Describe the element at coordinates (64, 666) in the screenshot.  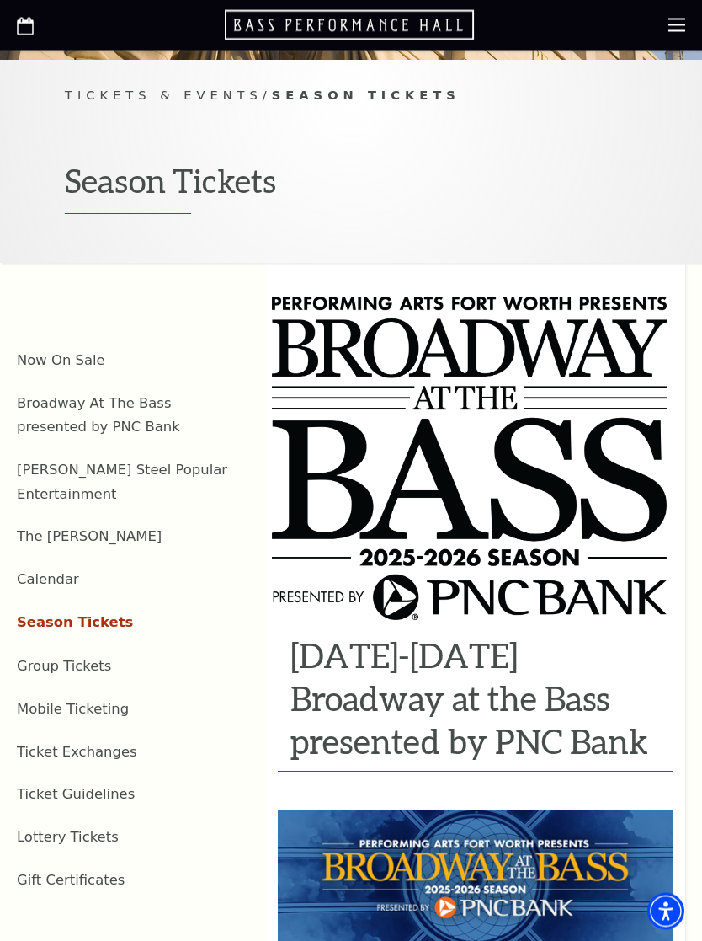
I see `a: Group Tickets` at that location.